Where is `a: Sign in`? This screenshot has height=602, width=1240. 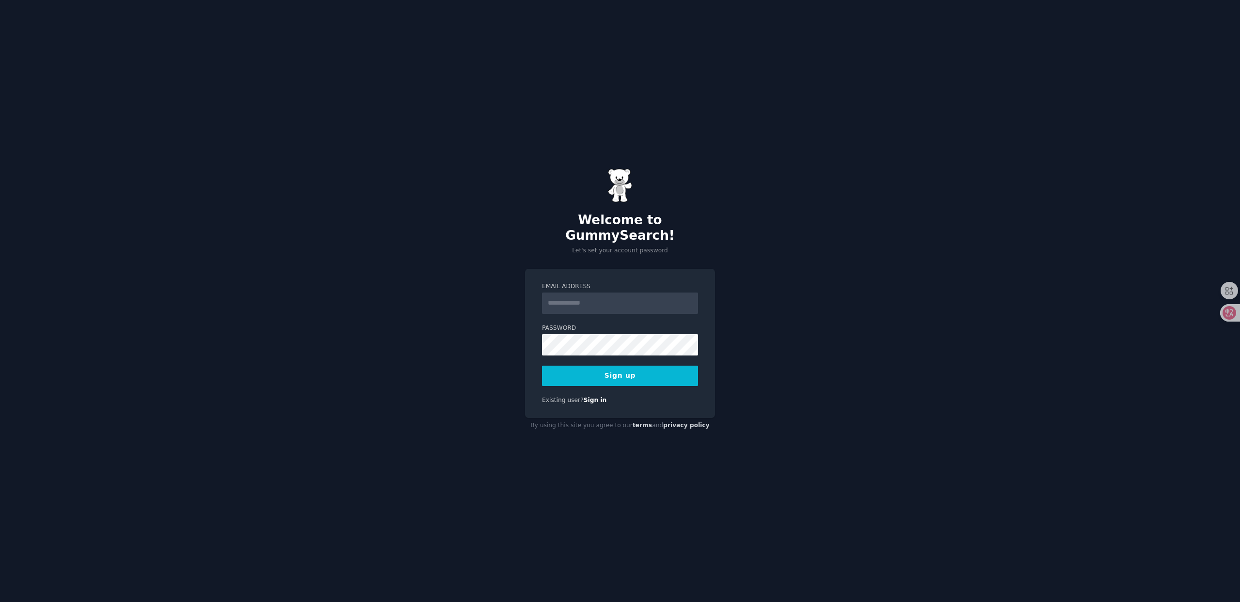
a: Sign in is located at coordinates (596, 400).